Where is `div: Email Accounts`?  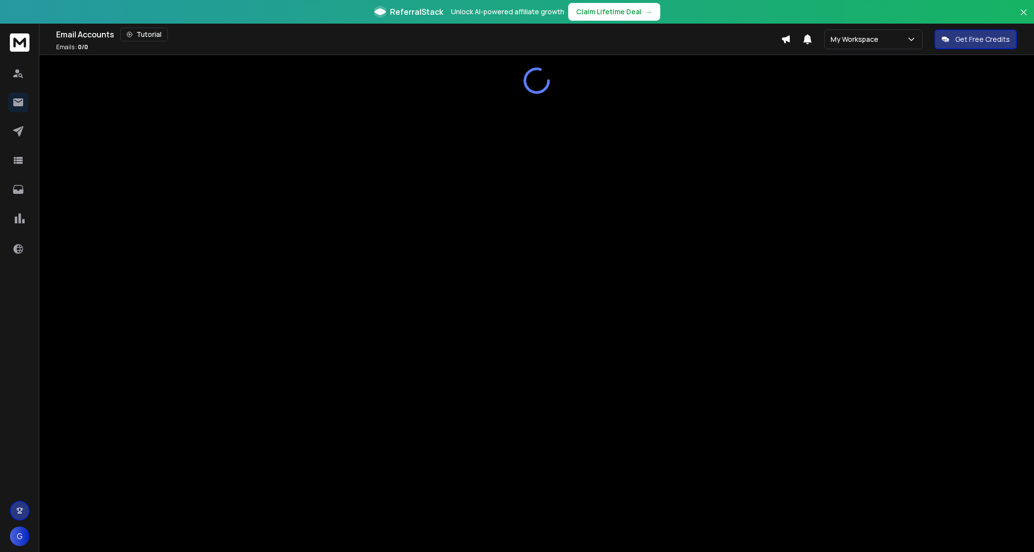 div: Email Accounts is located at coordinates (418, 34).